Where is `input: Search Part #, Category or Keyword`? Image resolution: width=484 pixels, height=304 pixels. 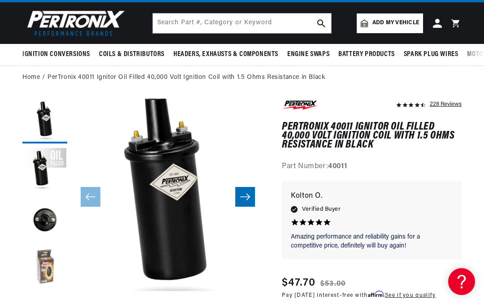 input: Search Part #, Category or Keyword is located at coordinates (242, 23).